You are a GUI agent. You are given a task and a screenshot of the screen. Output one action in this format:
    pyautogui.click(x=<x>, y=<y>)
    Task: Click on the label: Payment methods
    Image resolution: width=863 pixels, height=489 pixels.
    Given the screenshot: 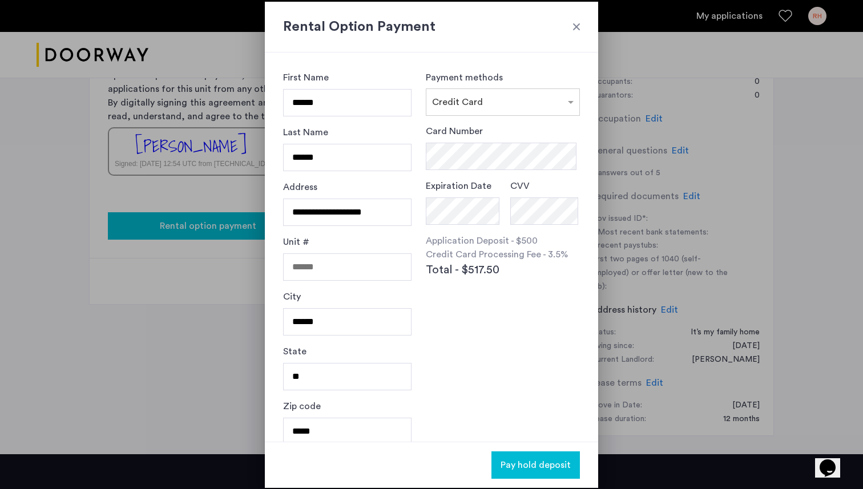 What is the action you would take?
    pyautogui.click(x=464, y=78)
    